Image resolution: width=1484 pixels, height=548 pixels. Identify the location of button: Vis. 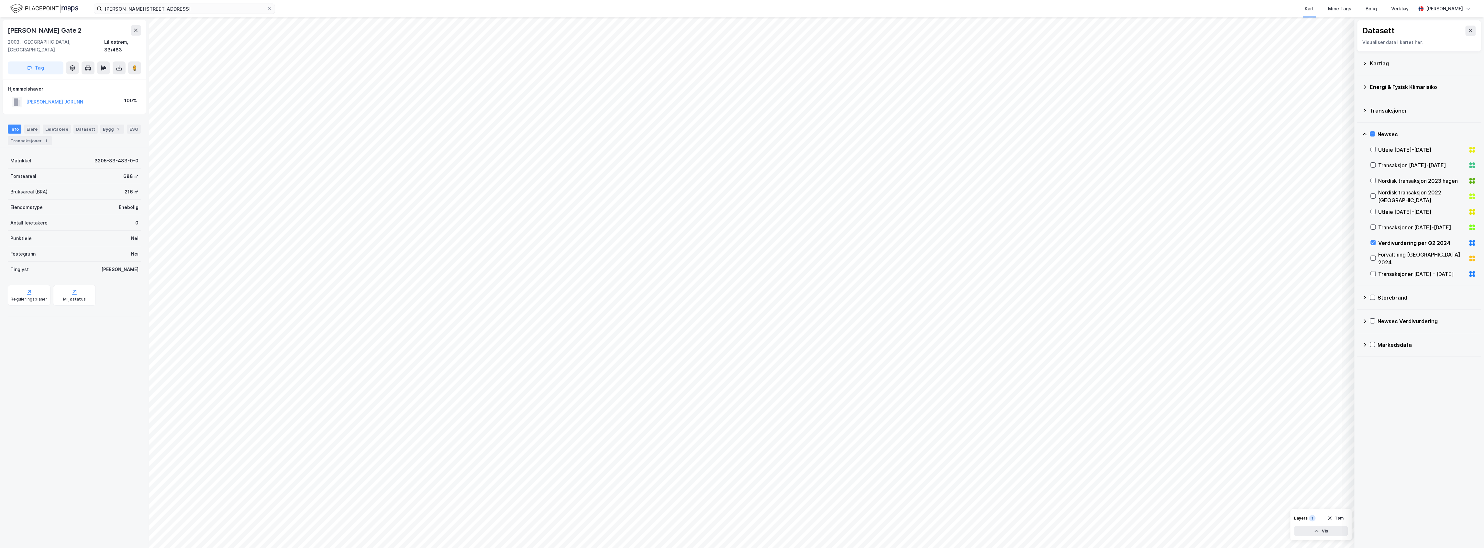
(1322, 531).